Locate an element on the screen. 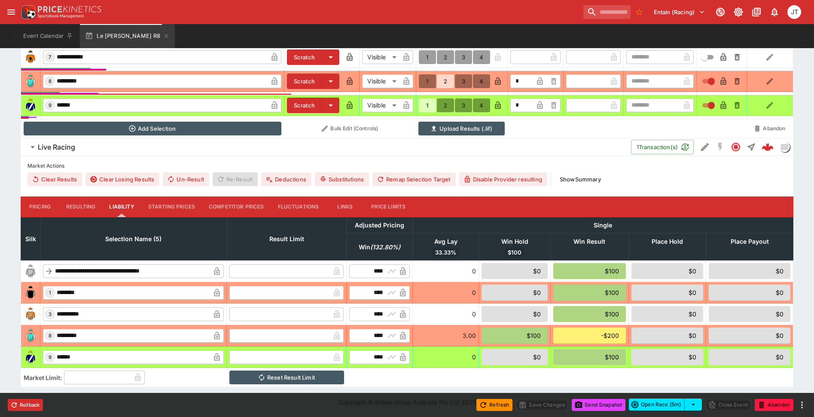 This screenshot has height=417, width=814. button: Price Limits is located at coordinates (388, 207).